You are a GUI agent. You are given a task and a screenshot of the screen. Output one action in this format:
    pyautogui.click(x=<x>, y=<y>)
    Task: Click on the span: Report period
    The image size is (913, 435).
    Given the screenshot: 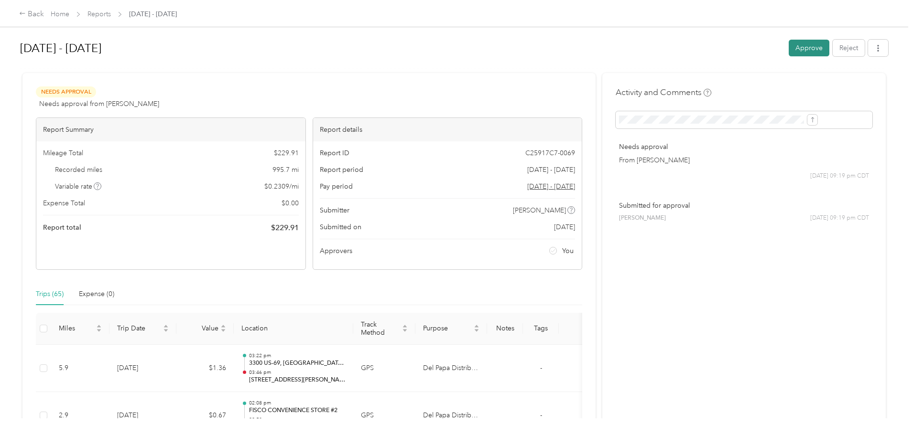 What is the action you would take?
    pyautogui.click(x=341, y=170)
    